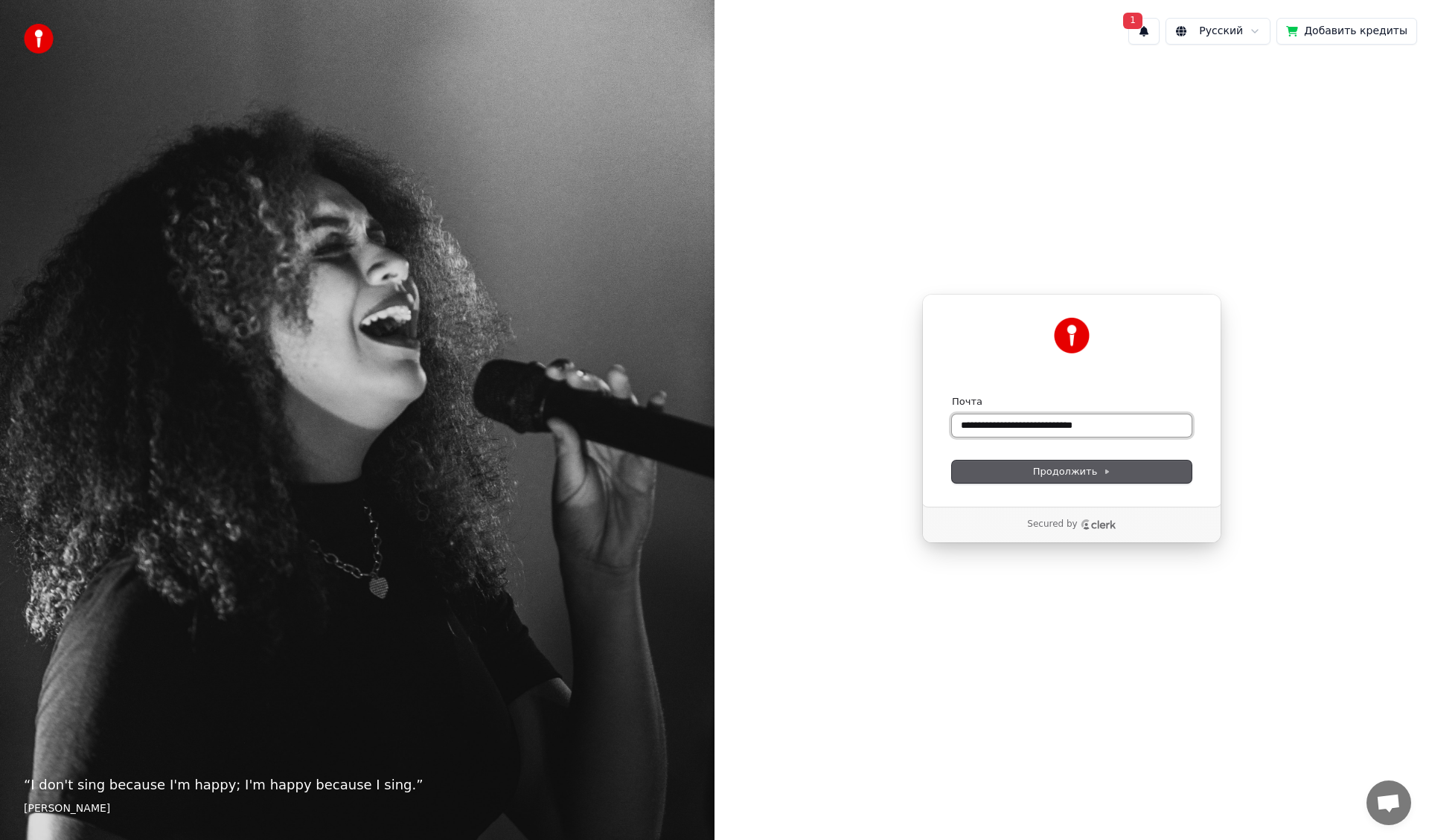 This screenshot has height=840, width=1429. I want to click on p: Secured by, so click(1051, 525).